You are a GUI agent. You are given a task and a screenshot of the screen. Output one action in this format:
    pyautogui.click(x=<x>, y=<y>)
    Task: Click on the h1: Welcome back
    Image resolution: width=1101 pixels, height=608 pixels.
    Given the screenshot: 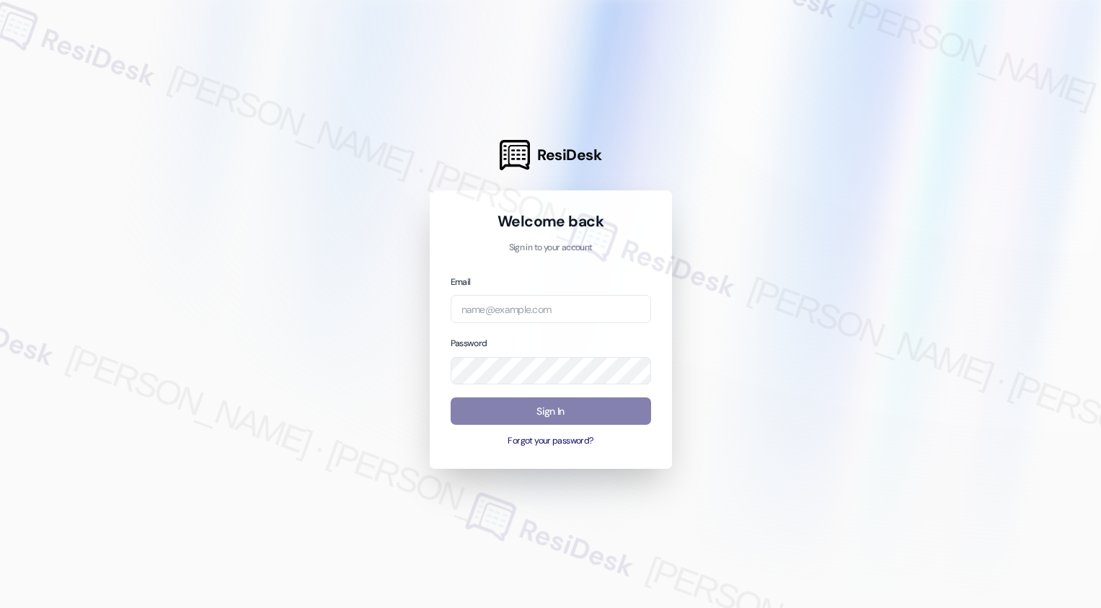 What is the action you would take?
    pyautogui.click(x=551, y=221)
    